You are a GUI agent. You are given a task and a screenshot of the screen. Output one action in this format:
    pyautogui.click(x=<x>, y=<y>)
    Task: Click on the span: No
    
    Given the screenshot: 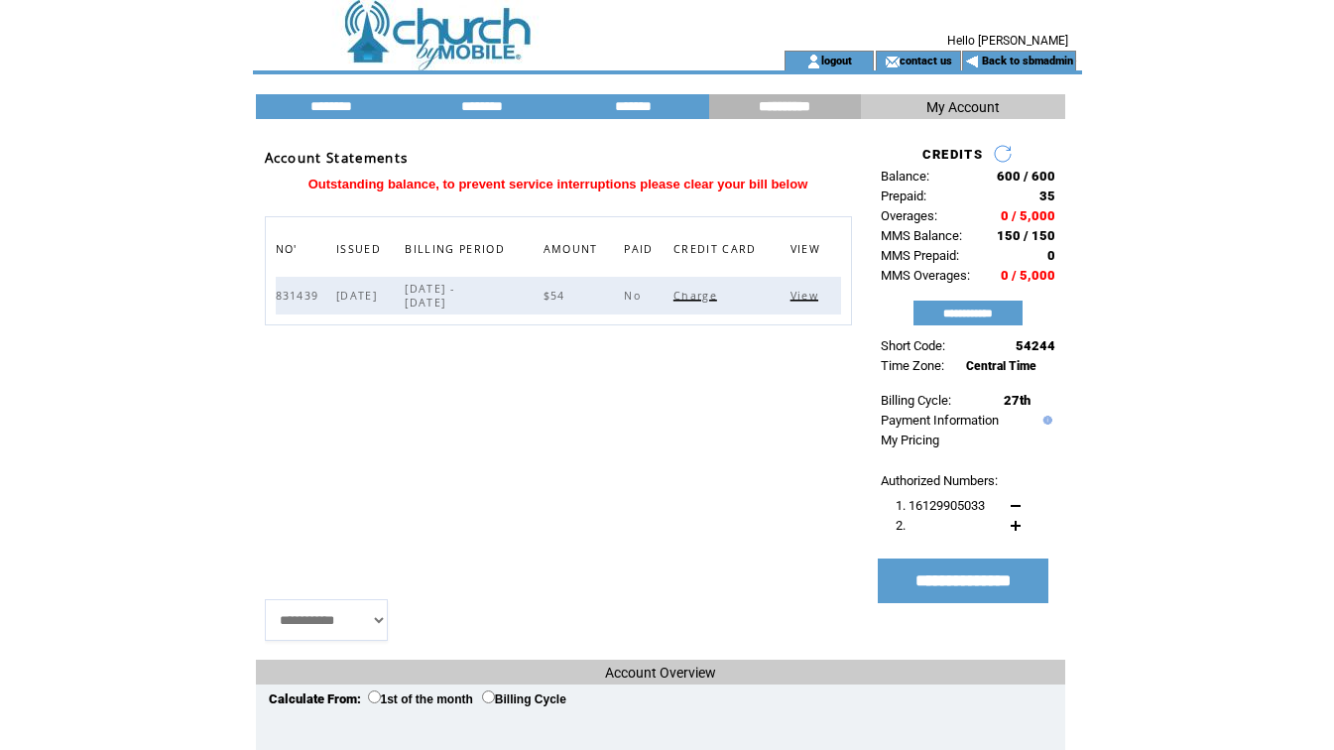 What is the action you would take?
    pyautogui.click(x=635, y=296)
    